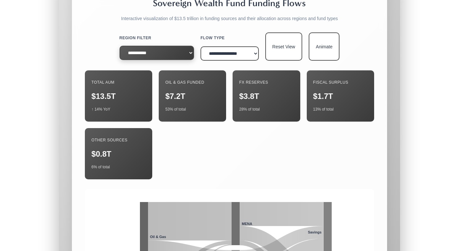  I want to click on p: Interactive visualization of $13.5 trillion in funding sources and their allocation across region..., so click(229, 18).